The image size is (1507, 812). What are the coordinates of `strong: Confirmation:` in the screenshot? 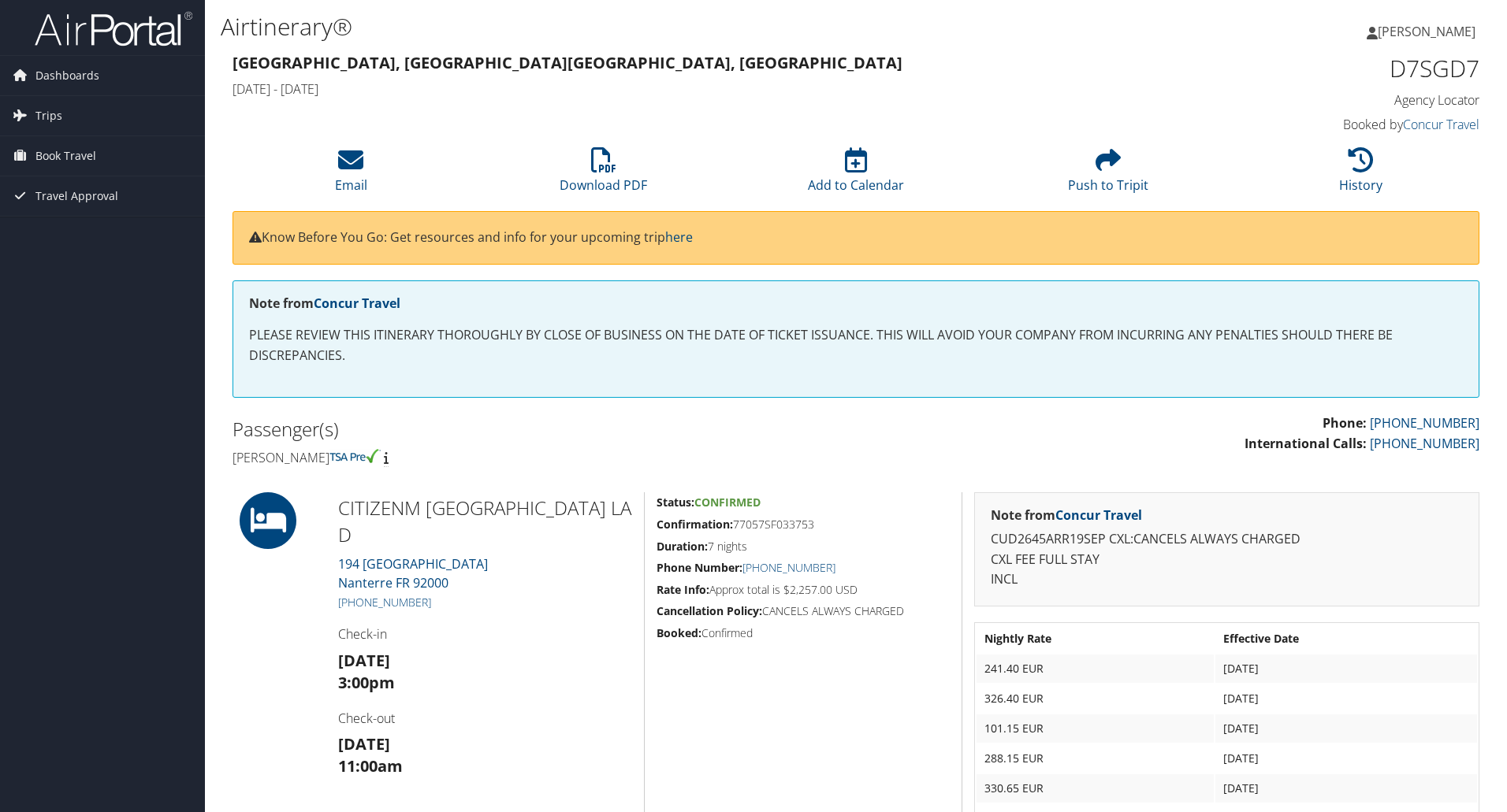 It's located at (695, 524).